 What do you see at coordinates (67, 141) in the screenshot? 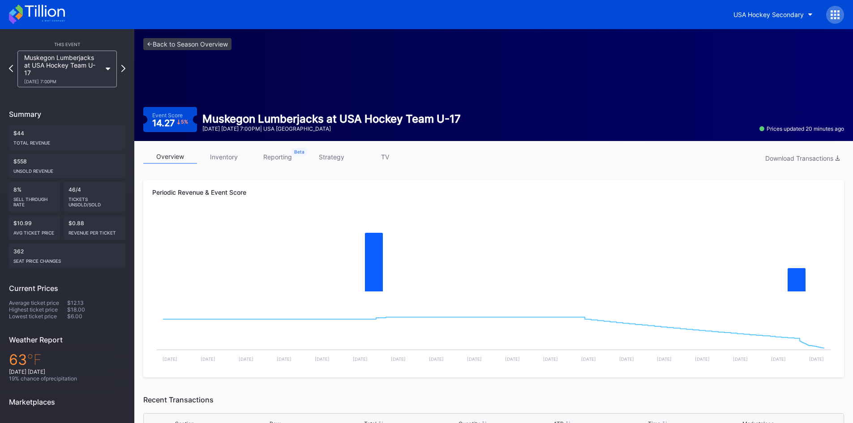
I see `div: Total Revenue` at bounding box center [67, 141].